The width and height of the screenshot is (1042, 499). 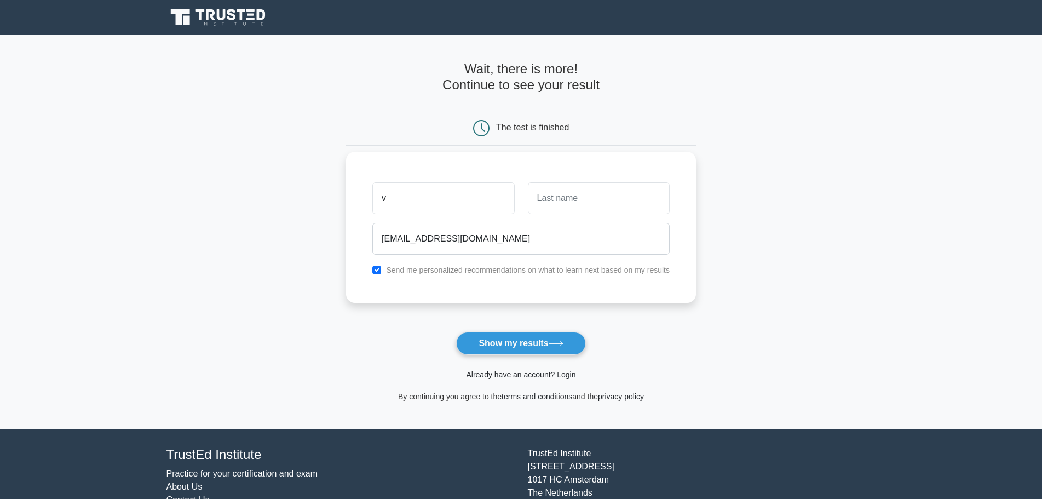 What do you see at coordinates (621, 396) in the screenshot?
I see `a: privacy policy` at bounding box center [621, 396].